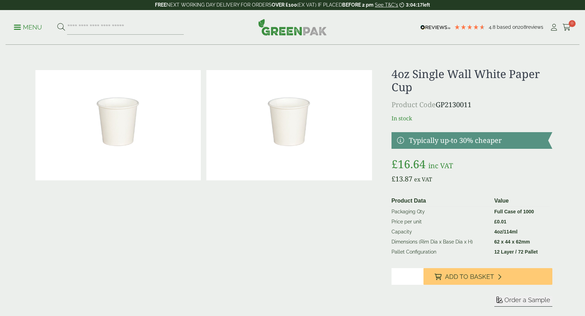  What do you see at coordinates (567, 27) in the screenshot?
I see `i: Cart` at bounding box center [567, 27].